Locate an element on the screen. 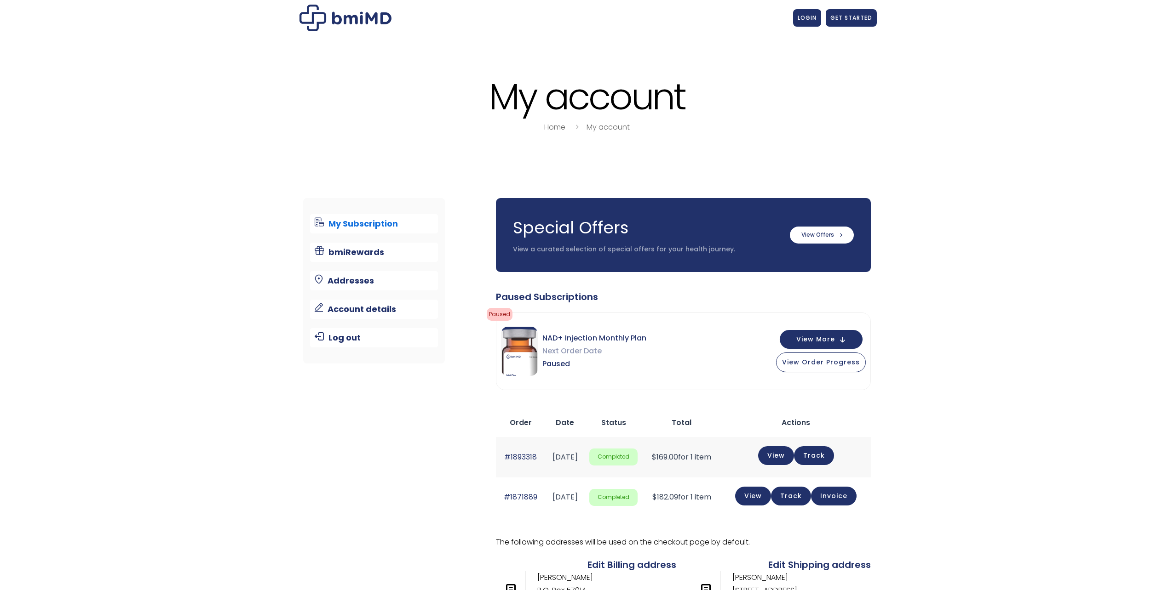 This screenshot has height=590, width=1174. span: GET STARTED is located at coordinates (851, 17).